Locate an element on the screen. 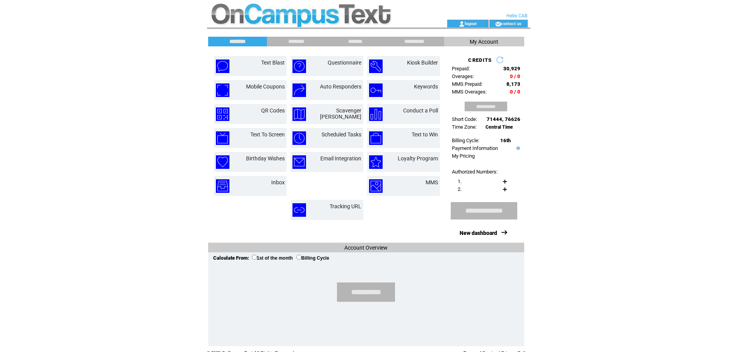  span: Prepaid: is located at coordinates (461, 68).